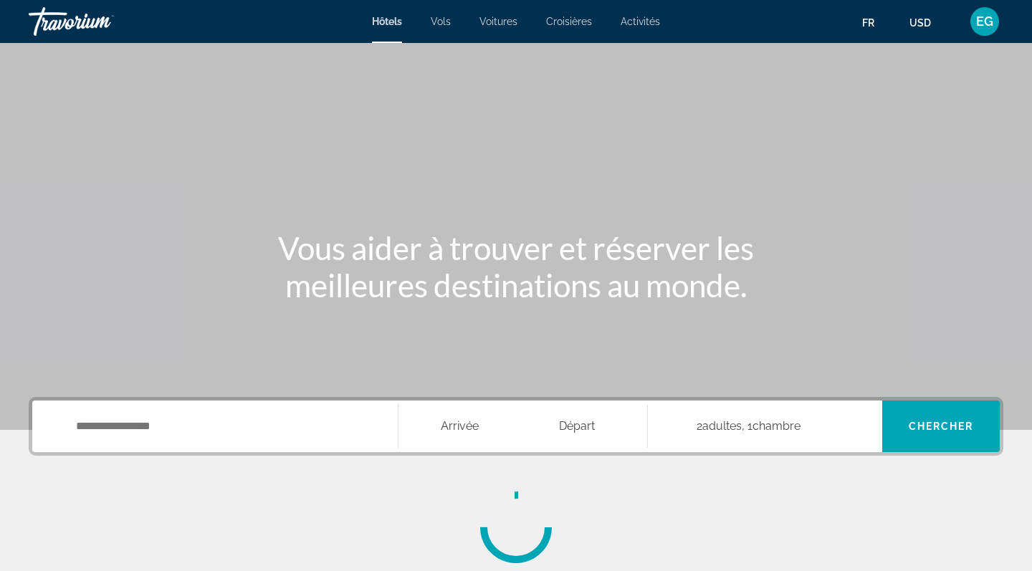 The image size is (1032, 571). I want to click on button: Change language, so click(875, 22).